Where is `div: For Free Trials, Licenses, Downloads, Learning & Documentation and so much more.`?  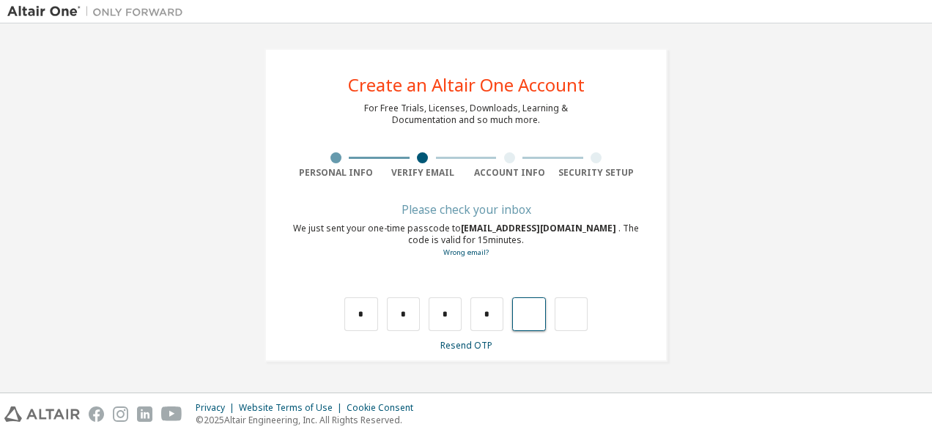 div: For Free Trials, Licenses, Downloads, Learning & Documentation and so much more. is located at coordinates (466, 114).